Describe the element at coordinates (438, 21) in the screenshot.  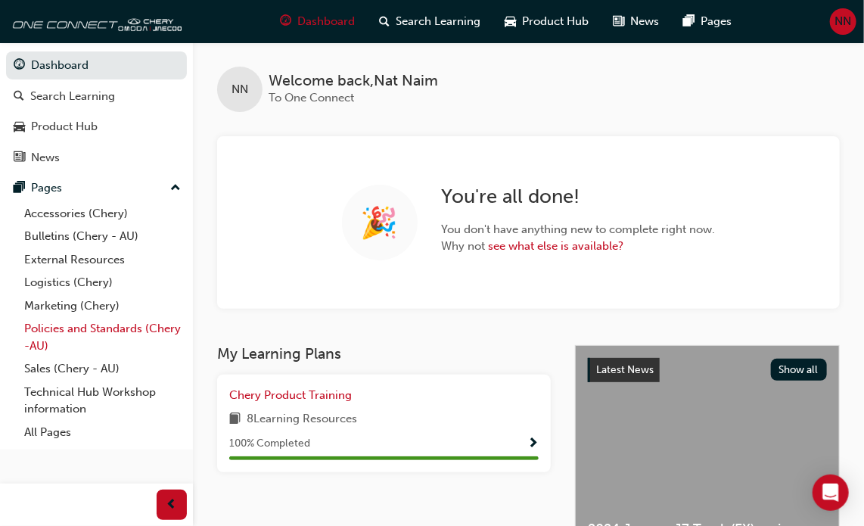
I see `span: Search Learning` at that location.